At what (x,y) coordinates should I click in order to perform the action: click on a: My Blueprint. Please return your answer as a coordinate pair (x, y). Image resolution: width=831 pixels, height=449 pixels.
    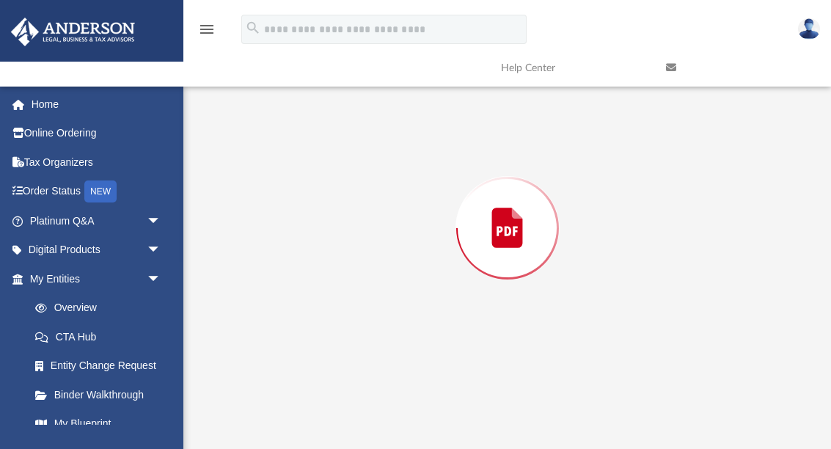
    Looking at the image, I should click on (98, 424).